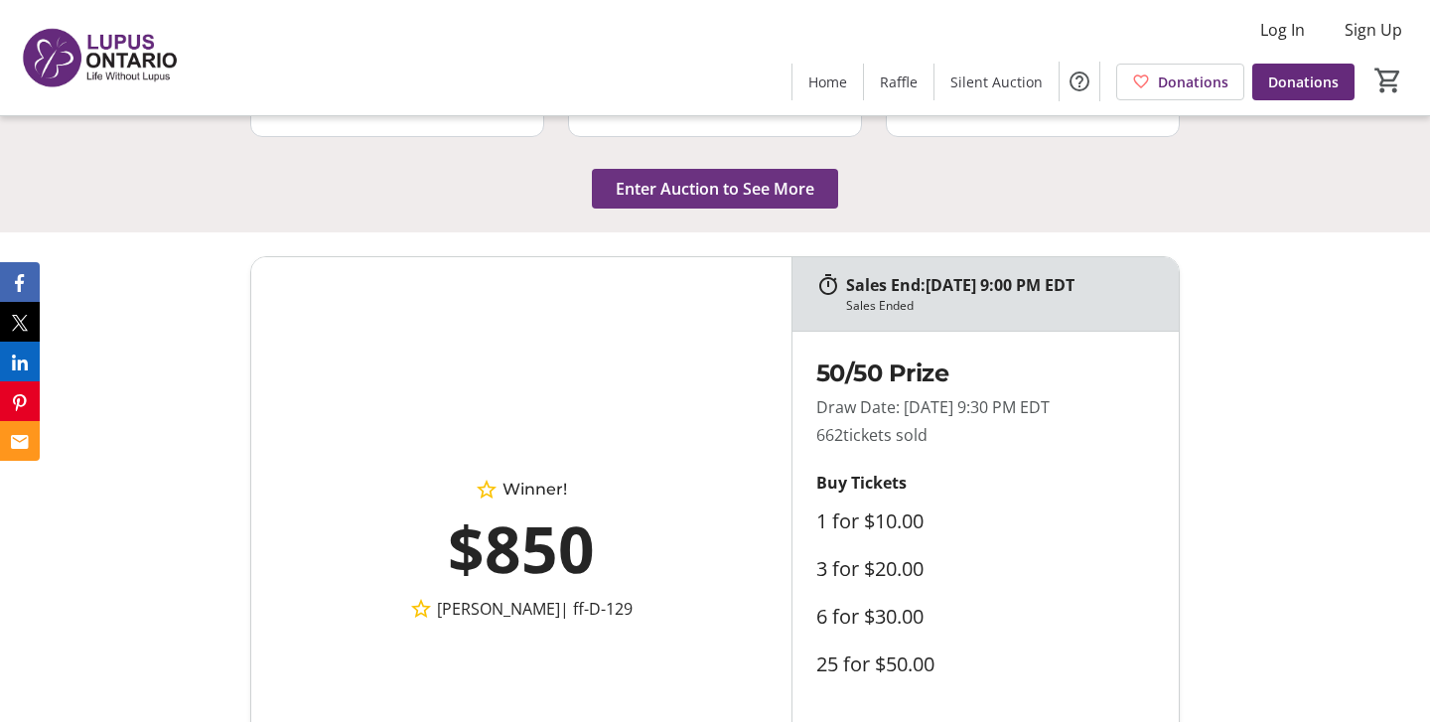 This screenshot has width=1430, height=722. What do you see at coordinates (870, 521) in the screenshot?
I see `label: 1 for $10.00` at bounding box center [870, 521].